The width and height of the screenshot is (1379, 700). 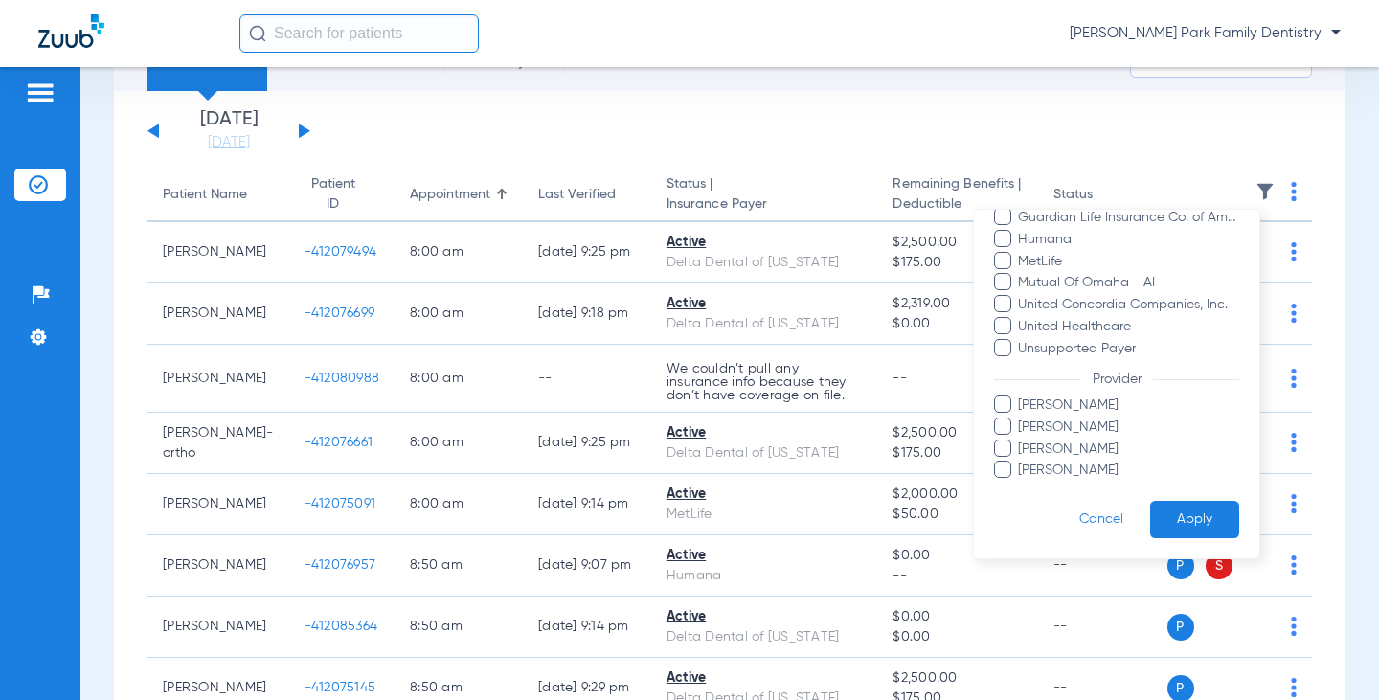 I want to click on span: Humana, so click(x=1128, y=239).